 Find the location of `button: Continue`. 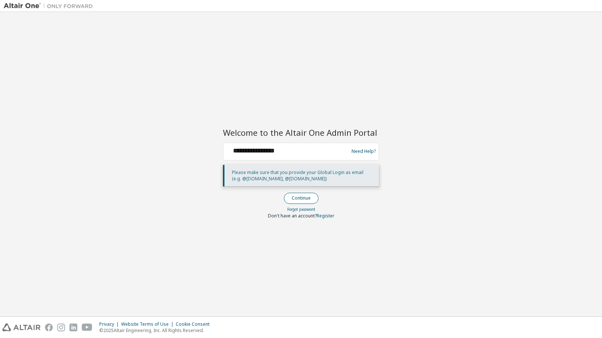

button: Continue is located at coordinates (301, 198).